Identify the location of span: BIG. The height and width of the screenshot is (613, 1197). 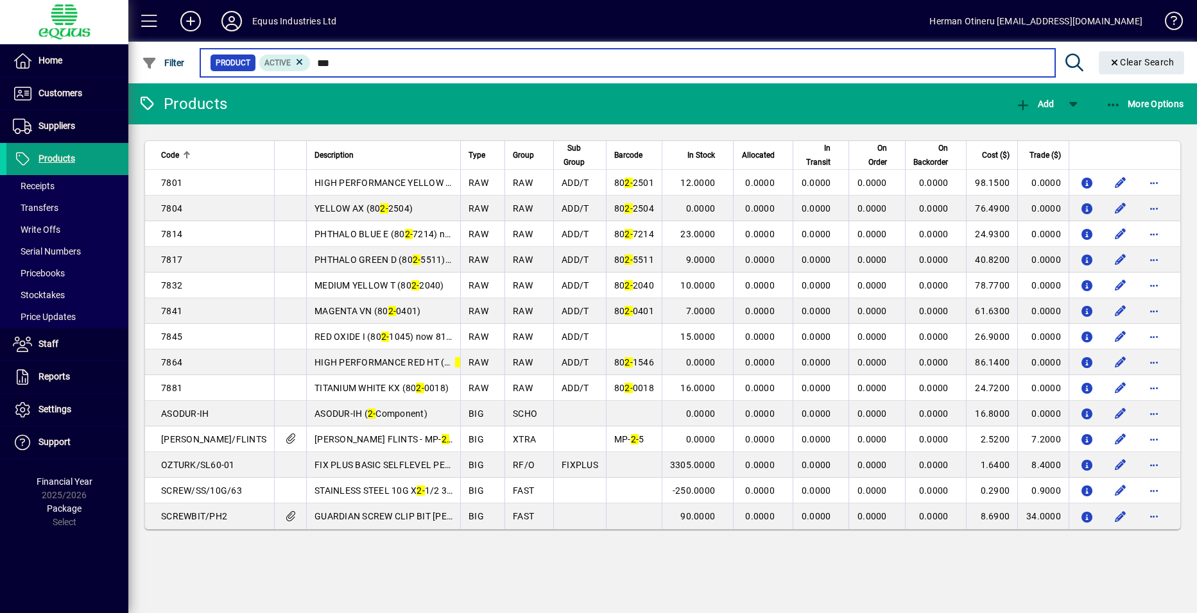
(476, 491).